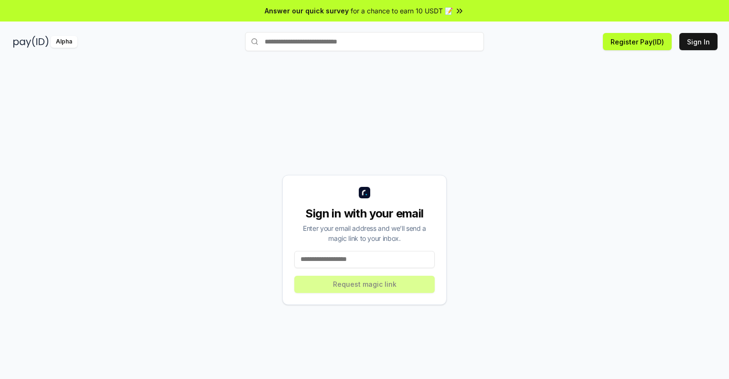 Image resolution: width=729 pixels, height=379 pixels. I want to click on button: Sign In, so click(698, 42).